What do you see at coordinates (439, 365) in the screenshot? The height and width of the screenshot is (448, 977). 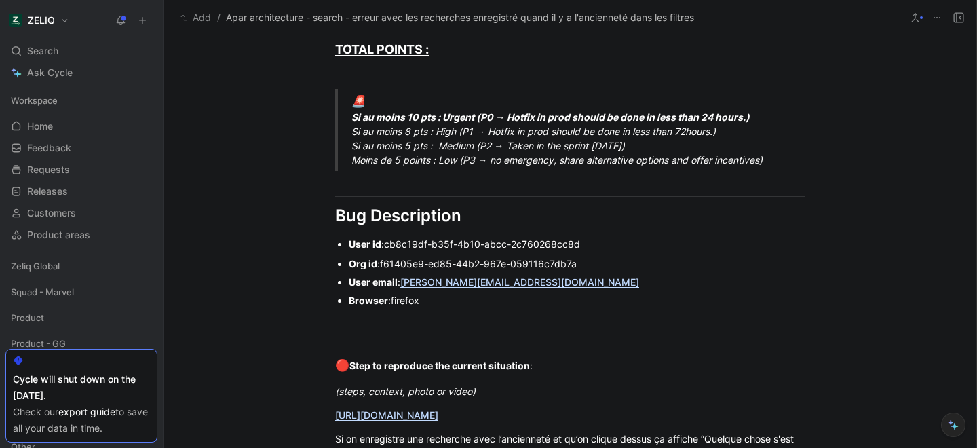 I see `strong: Step to reproduce the current situation` at bounding box center [439, 365].